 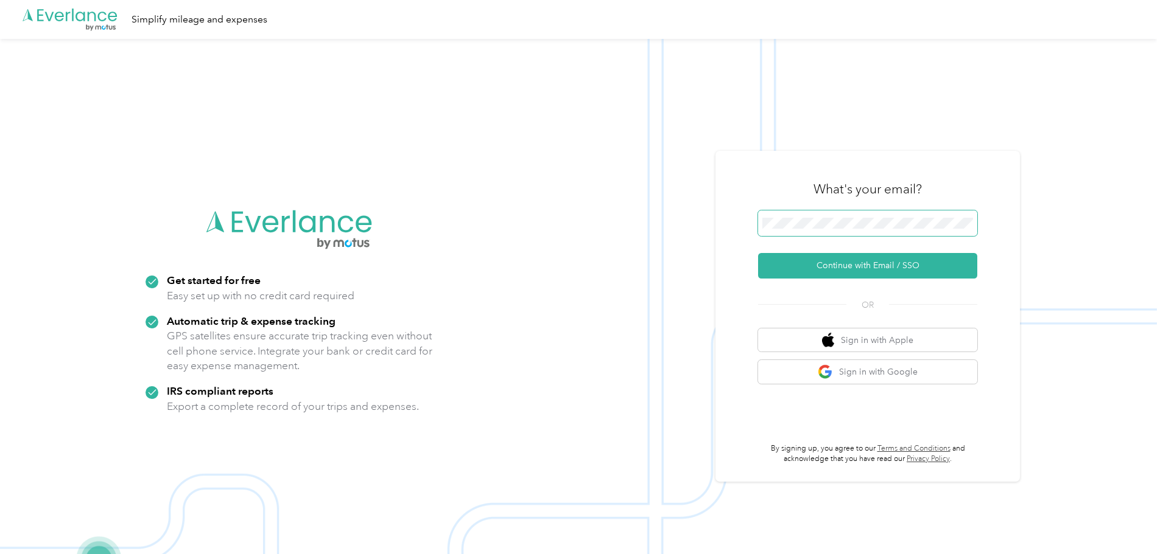 I want to click on p: Export a complete record of your trips and expenses., so click(x=293, y=407).